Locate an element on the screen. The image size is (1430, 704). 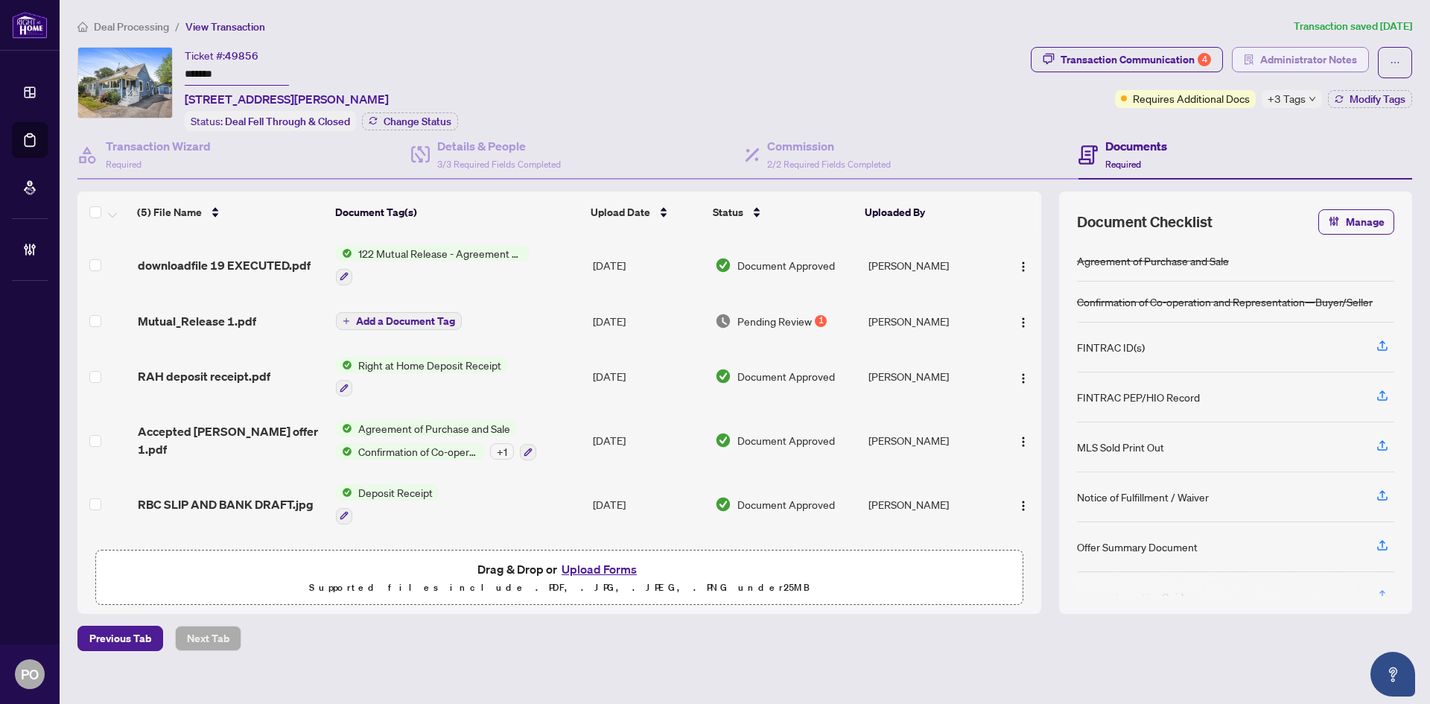
th: Status is located at coordinates (783, 212).